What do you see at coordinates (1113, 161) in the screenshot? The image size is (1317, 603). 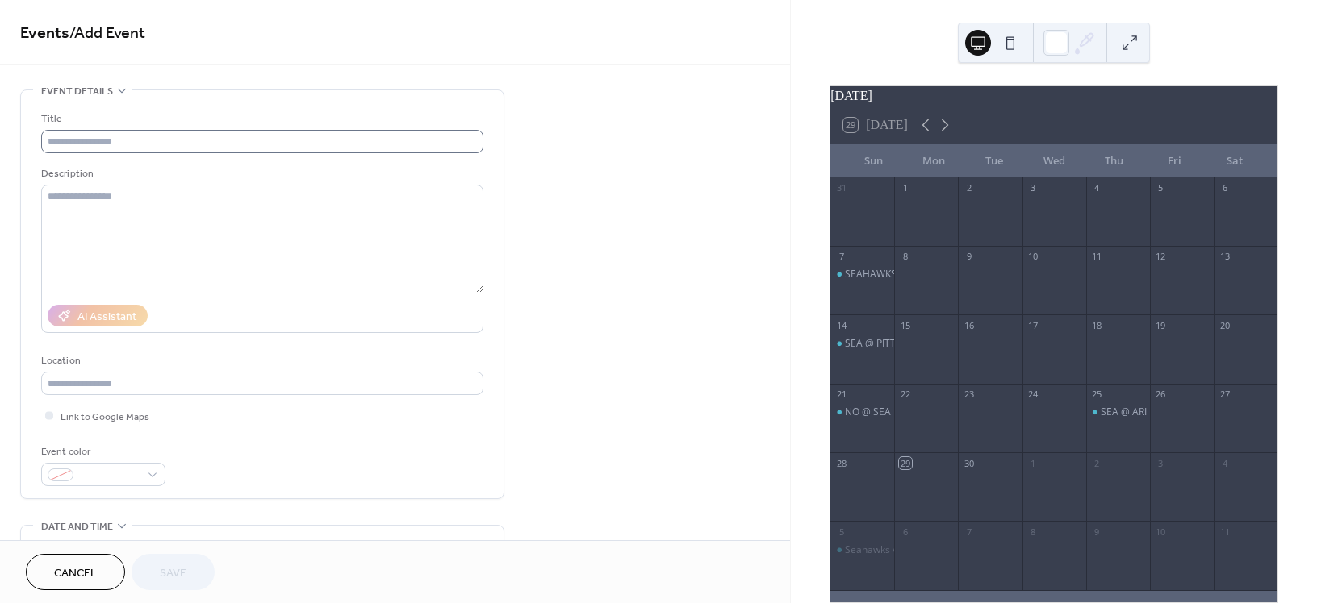 I see `div: Thu` at bounding box center [1113, 161].